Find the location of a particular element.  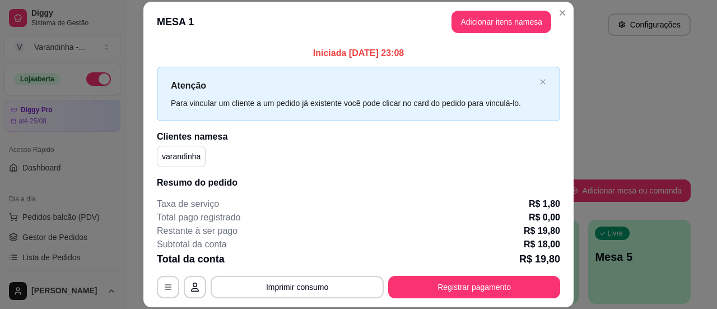

button: Adicionar itens namesa is located at coordinates (501, 22).